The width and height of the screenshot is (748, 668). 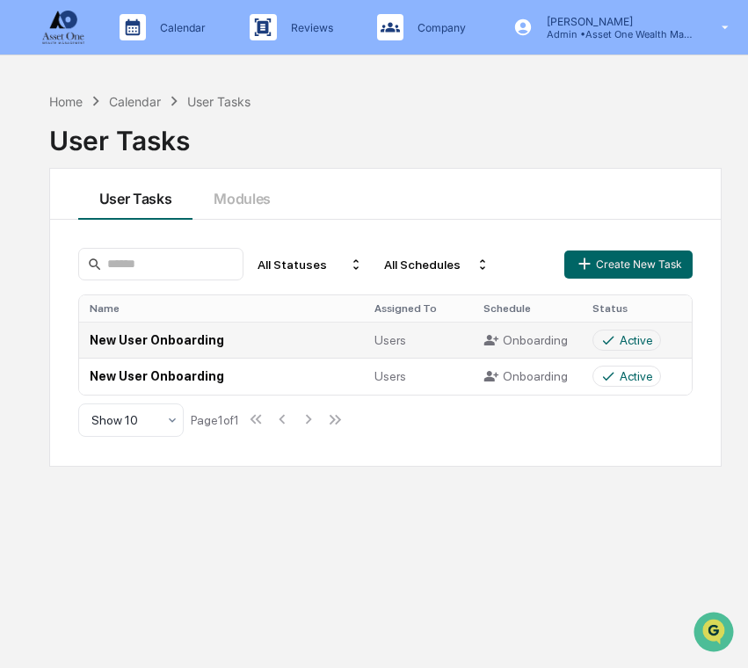 I want to click on button: Open customer support, so click(x=22, y=22).